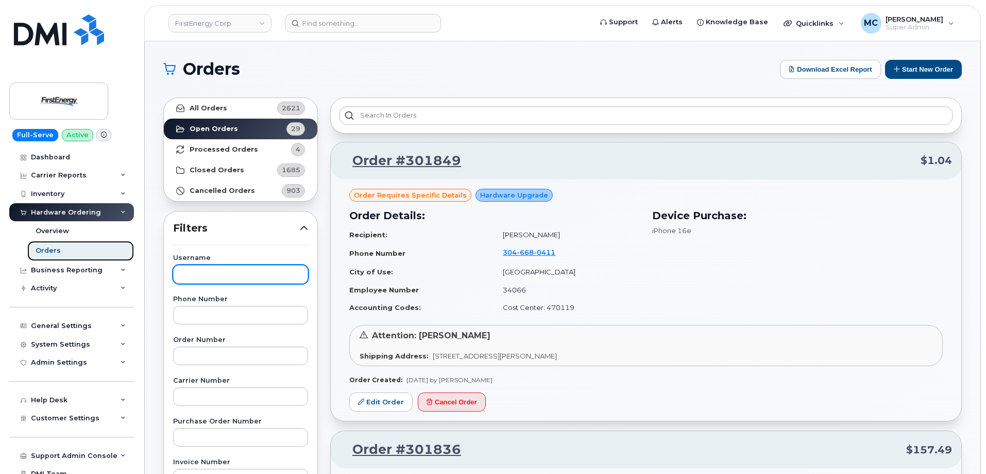 The width and height of the screenshot is (986, 474). What do you see at coordinates (241, 149) in the screenshot?
I see `a: Processed Orders4` at bounding box center [241, 149].